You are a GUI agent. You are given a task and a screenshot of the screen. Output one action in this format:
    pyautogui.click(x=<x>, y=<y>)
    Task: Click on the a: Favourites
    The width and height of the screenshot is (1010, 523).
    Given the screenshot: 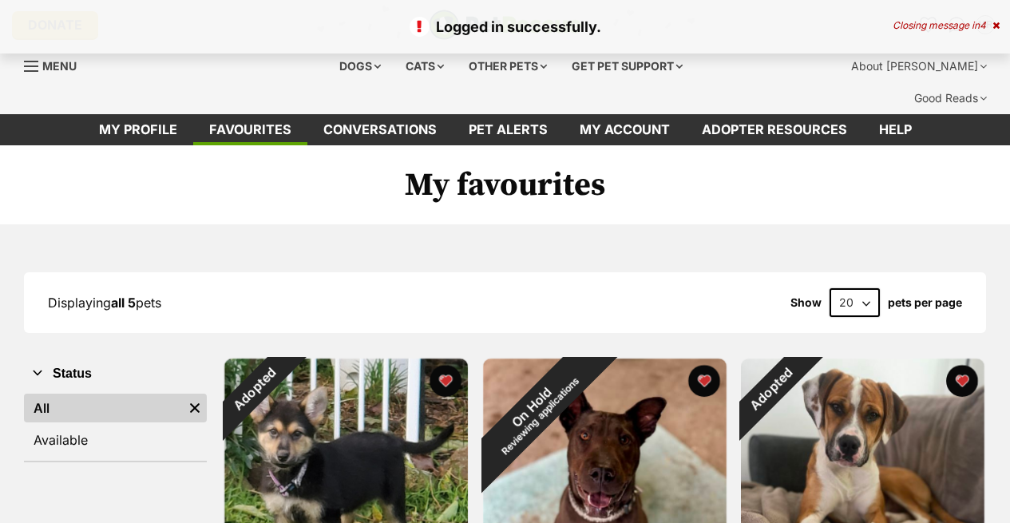 What is the action you would take?
    pyautogui.click(x=250, y=129)
    